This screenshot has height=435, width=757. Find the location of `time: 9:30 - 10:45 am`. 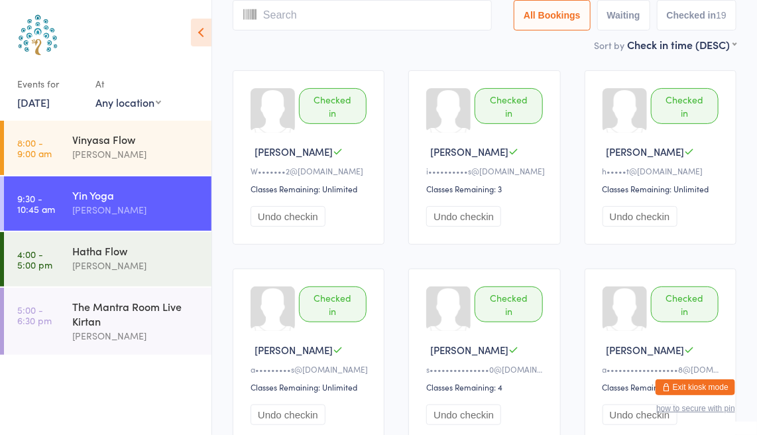

time: 9:30 - 10:45 am is located at coordinates (36, 203).